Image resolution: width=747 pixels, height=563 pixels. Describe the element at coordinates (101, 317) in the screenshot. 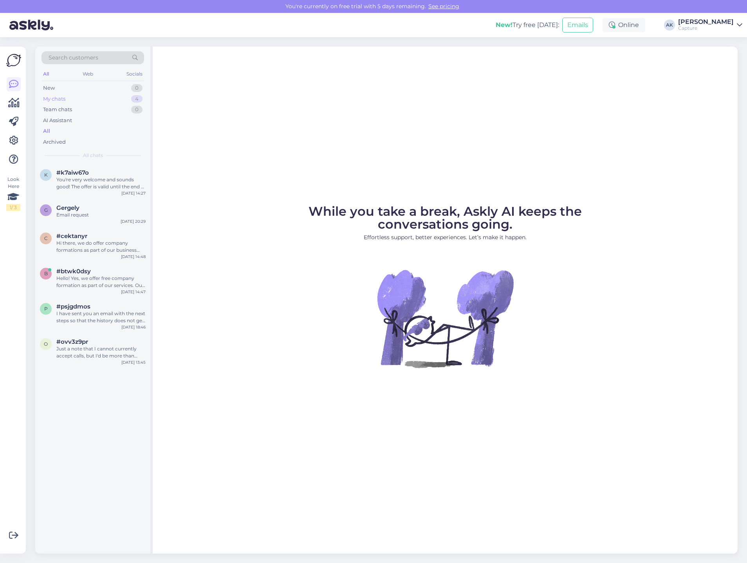

I see `div: I have sent you an email with the next steps so that the history does not get lost` at that location.